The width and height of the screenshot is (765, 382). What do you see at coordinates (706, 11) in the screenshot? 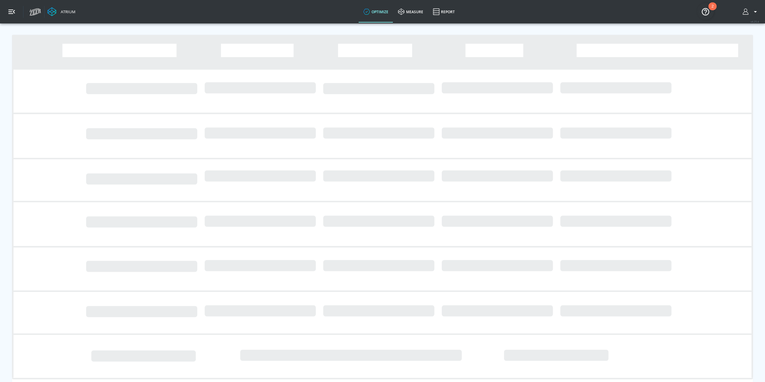
I see `button: Open Resource Center, 2 new notifications` at bounding box center [706, 11].